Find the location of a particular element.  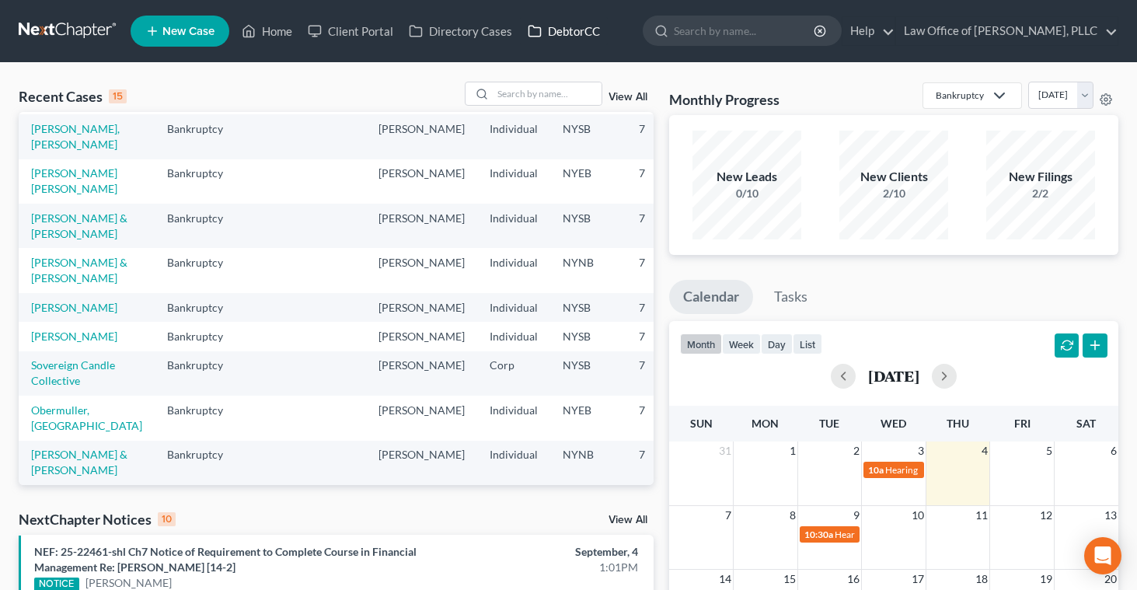

h3: Monthly Progress is located at coordinates (724, 99).